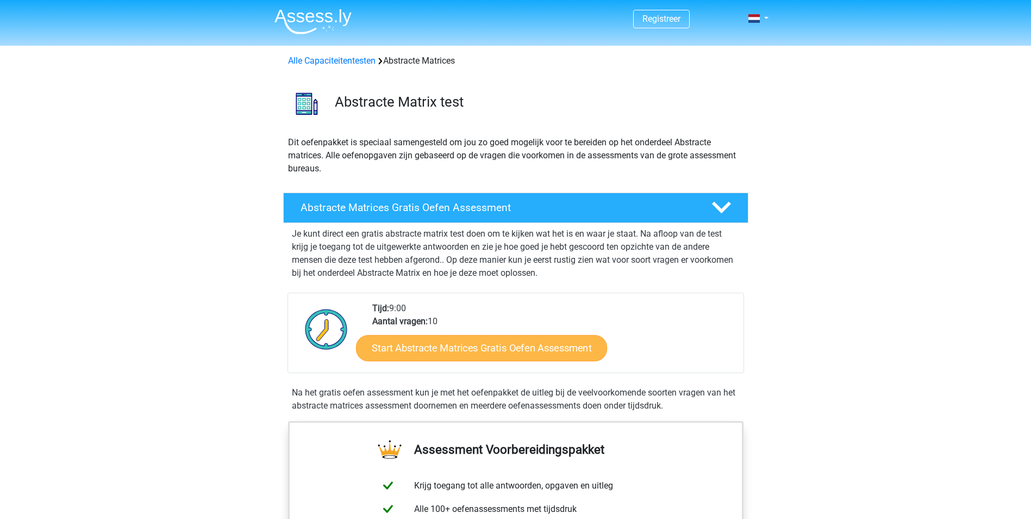 Image resolution: width=1031 pixels, height=519 pixels. What do you see at coordinates (332, 60) in the screenshot?
I see `a: Alle Capaciteitentesten` at bounding box center [332, 60].